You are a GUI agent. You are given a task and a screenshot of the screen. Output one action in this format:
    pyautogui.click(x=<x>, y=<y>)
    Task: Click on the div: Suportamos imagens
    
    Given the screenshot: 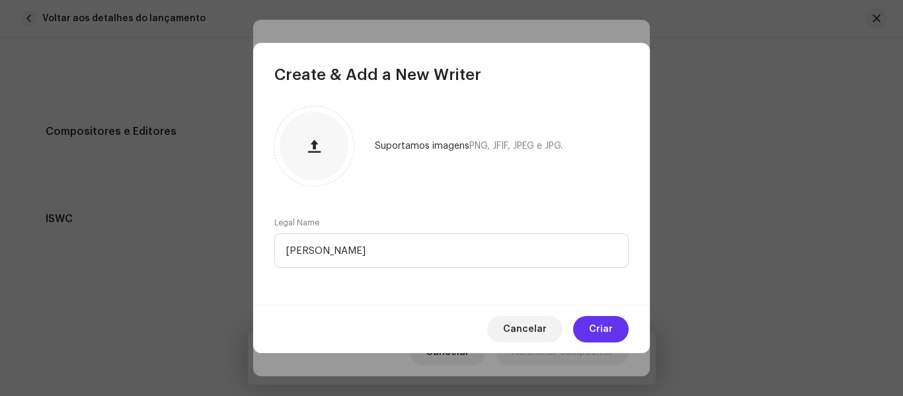 What is the action you would take?
    pyautogui.click(x=469, y=146)
    